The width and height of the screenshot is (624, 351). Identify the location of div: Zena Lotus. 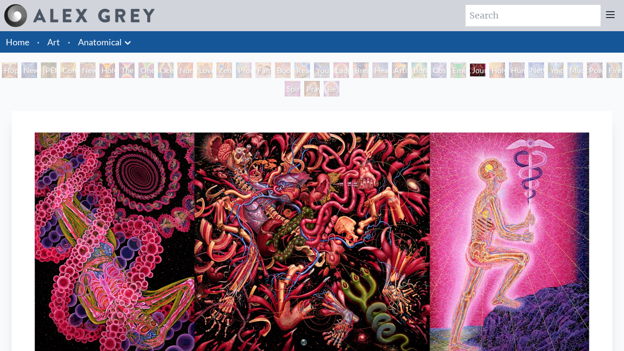
(224, 70).